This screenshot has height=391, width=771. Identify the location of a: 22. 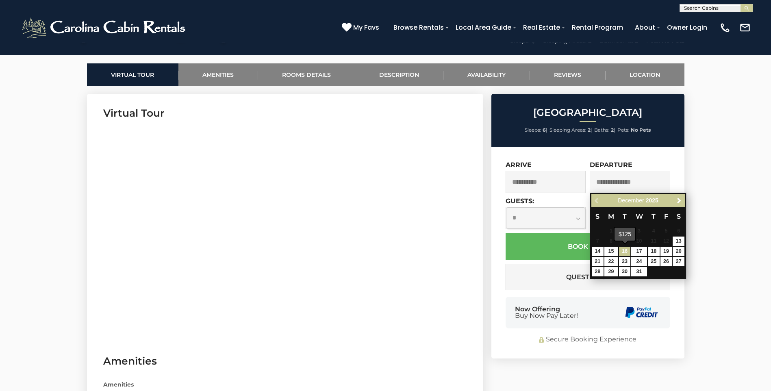
(611, 261).